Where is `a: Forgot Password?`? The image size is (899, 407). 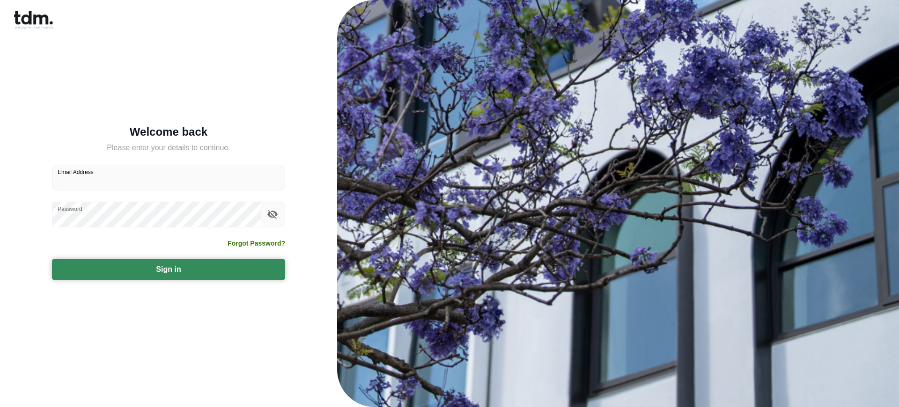 a: Forgot Password? is located at coordinates (256, 243).